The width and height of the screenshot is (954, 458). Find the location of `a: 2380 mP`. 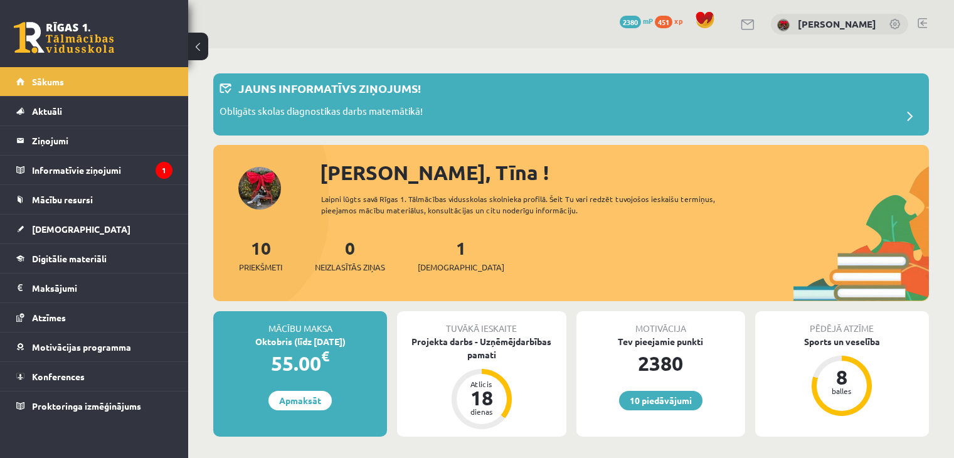

a: 2380 mP is located at coordinates (636, 21).